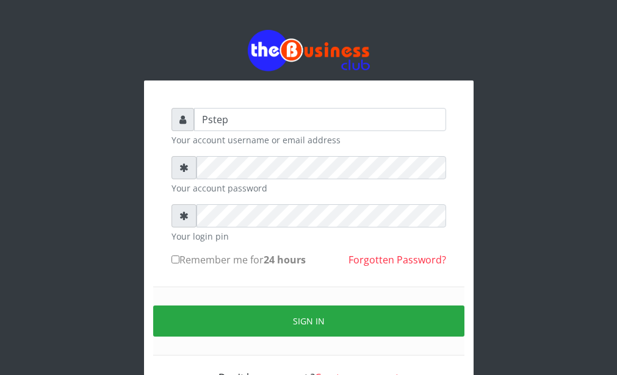  I want to click on input: Remember me for24 hours, so click(175, 259).